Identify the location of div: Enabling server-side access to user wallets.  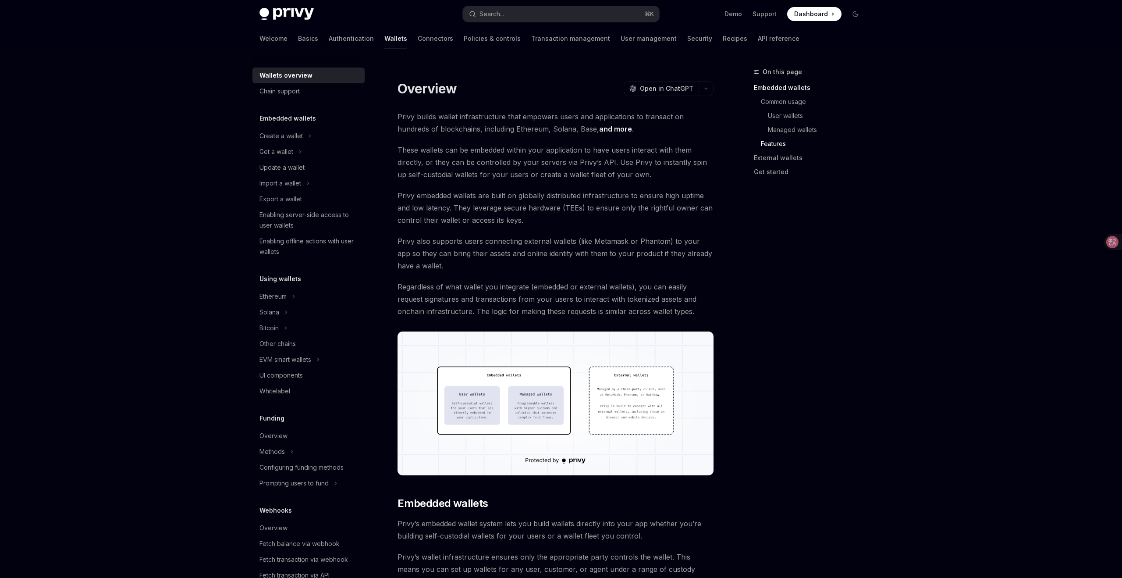
(309, 220).